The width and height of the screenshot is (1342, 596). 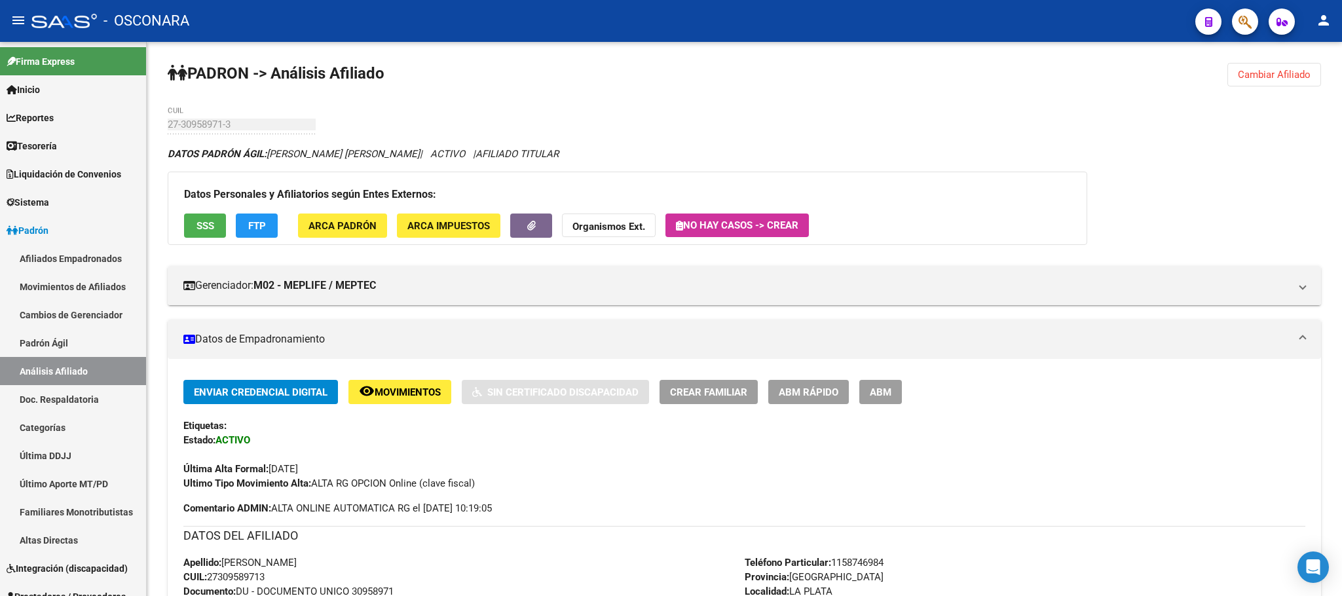 What do you see at coordinates (28, 202) in the screenshot?
I see `span: Sistema` at bounding box center [28, 202].